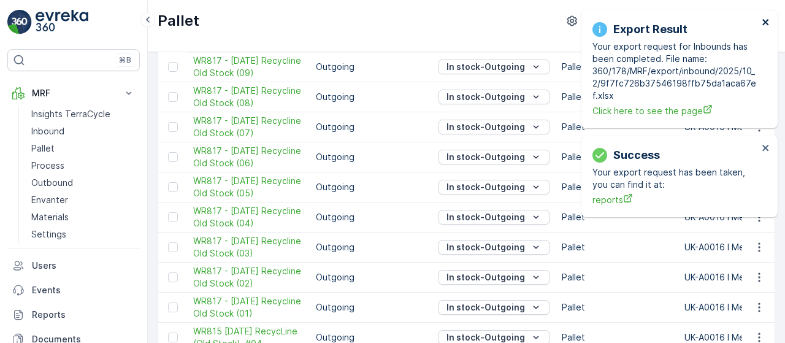  Describe the element at coordinates (675, 199) in the screenshot. I see `span: reports` at that location.